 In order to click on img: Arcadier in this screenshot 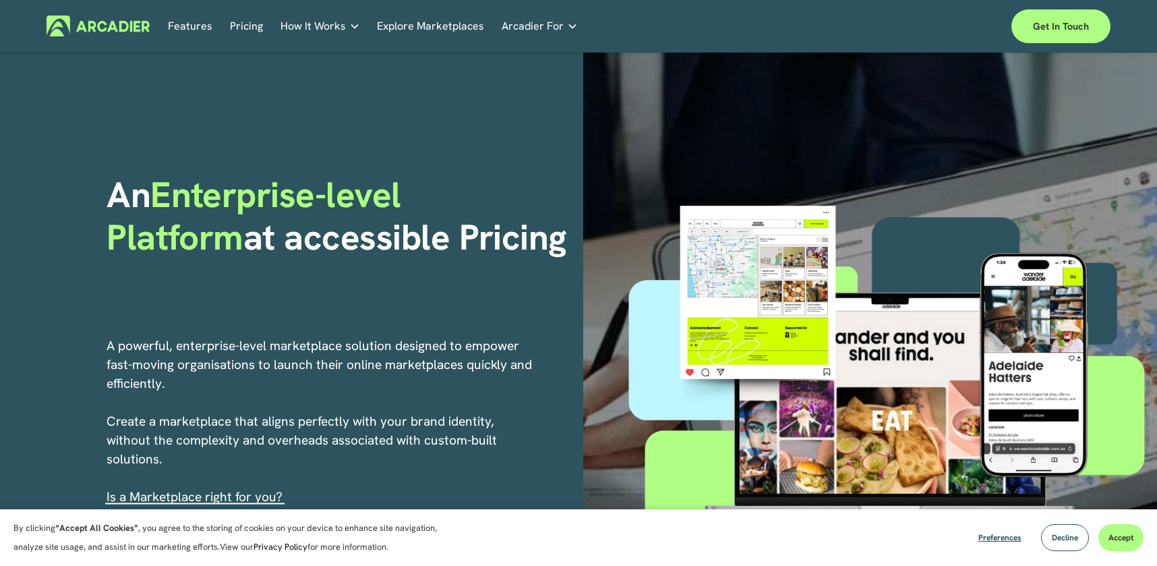, I will do `click(98, 26)`.